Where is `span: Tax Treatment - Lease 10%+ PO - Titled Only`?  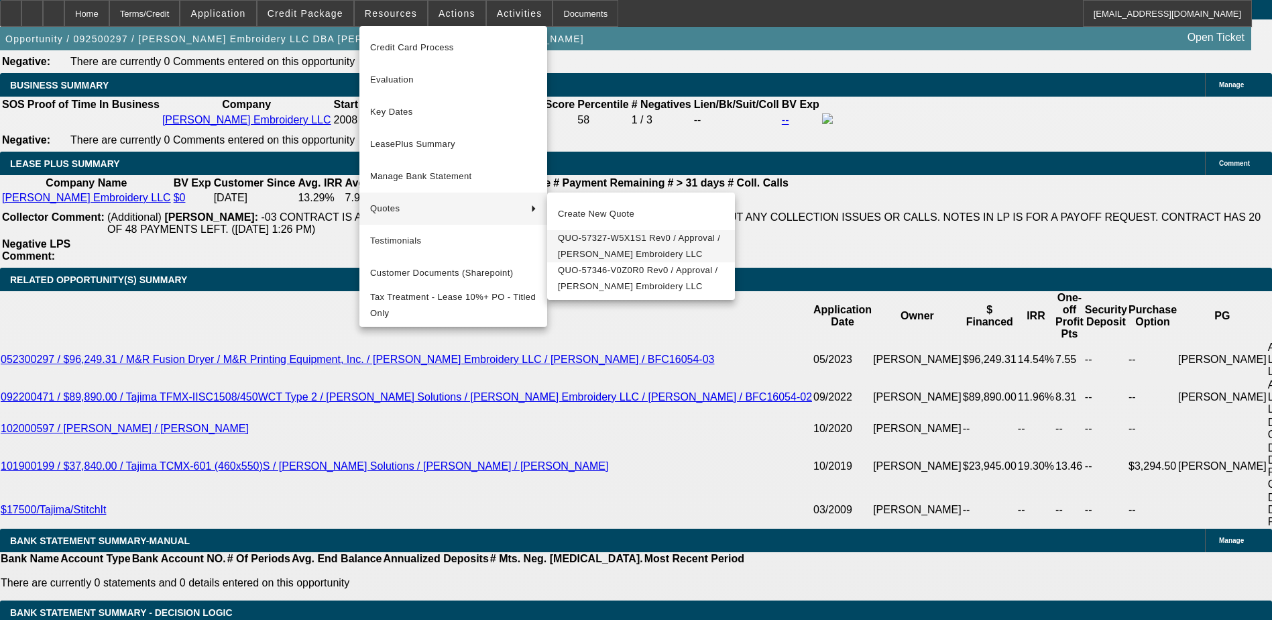 span: Tax Treatment - Lease 10%+ PO - Titled Only is located at coordinates (453, 305).